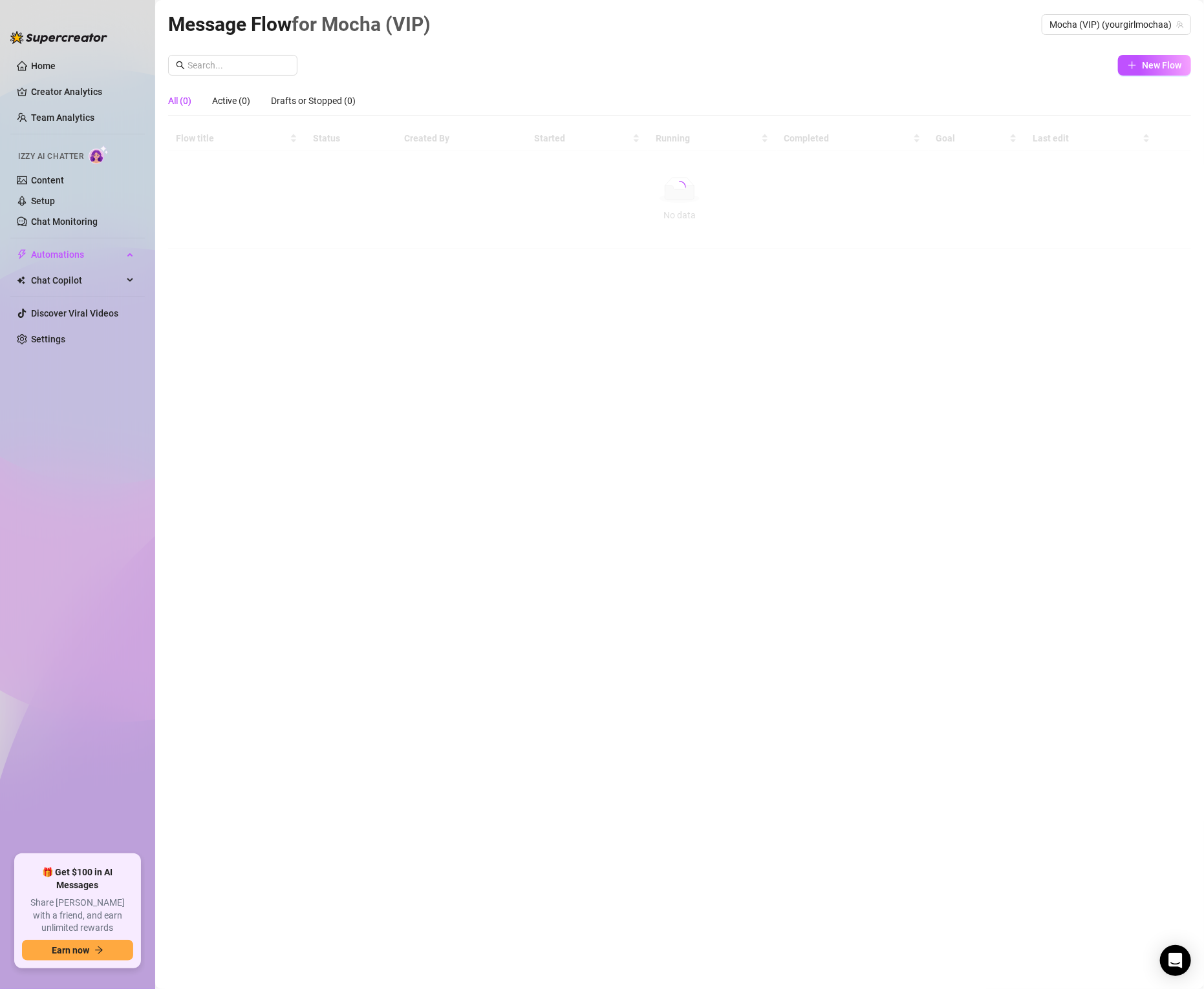 The width and height of the screenshot is (1204, 989). Describe the element at coordinates (1161, 66) in the screenshot. I see `span: New Flow` at that location.